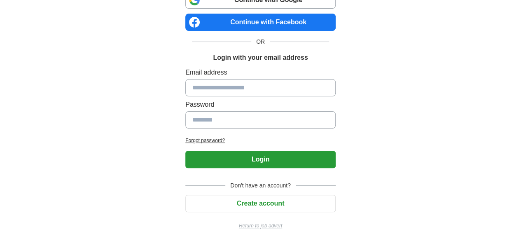  I want to click on a: Create account, so click(260, 203).